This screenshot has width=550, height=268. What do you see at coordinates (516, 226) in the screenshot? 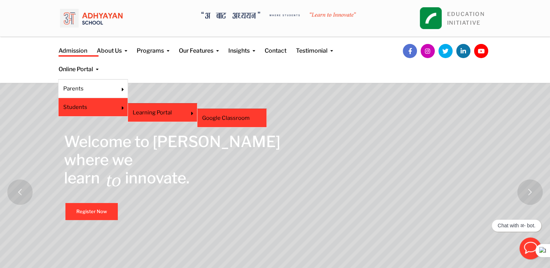
I see `p: Chat with अ- bot.` at bounding box center [516, 226].